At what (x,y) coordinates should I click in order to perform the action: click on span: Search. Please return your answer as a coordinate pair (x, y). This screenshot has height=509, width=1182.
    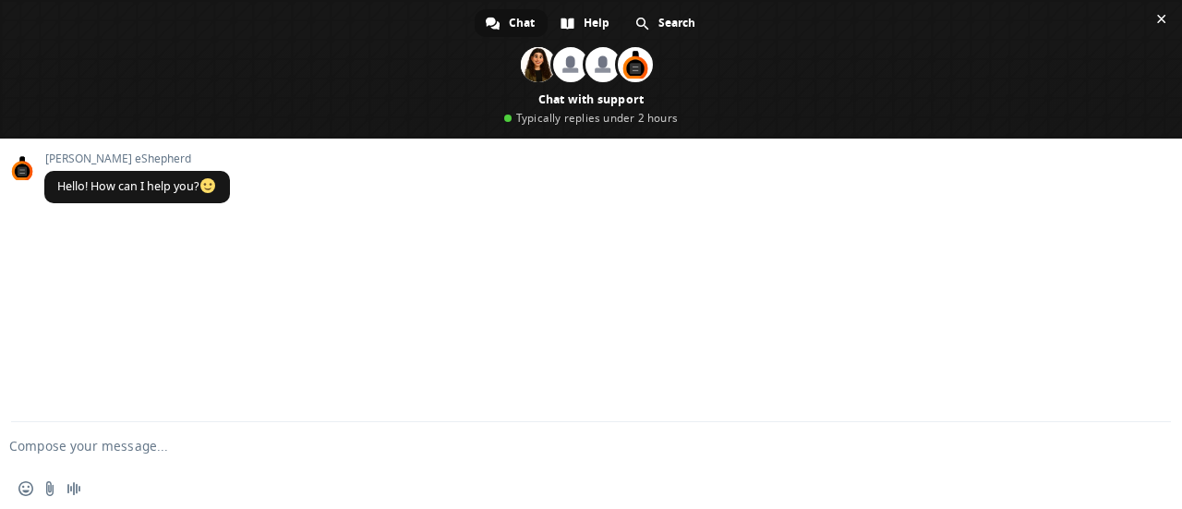
    Looking at the image, I should click on (677, 23).